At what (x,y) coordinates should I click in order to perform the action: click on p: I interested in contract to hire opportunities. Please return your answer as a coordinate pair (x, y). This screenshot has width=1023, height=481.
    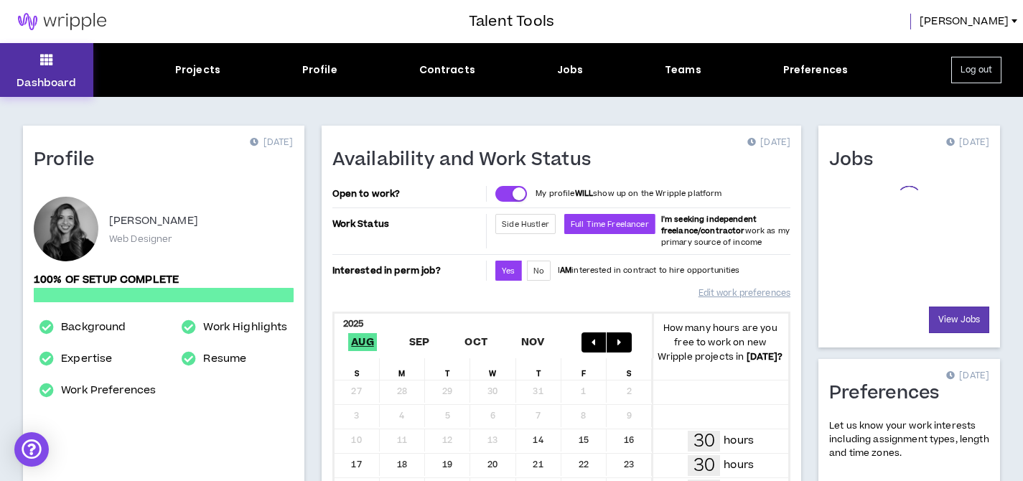
    Looking at the image, I should click on (649, 271).